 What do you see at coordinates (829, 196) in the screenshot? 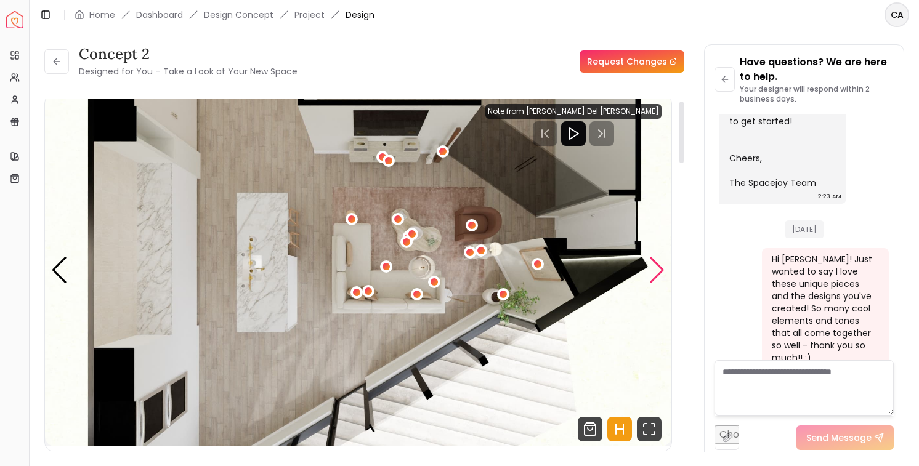
I see `div: 2:23 AM` at bounding box center [829, 196].